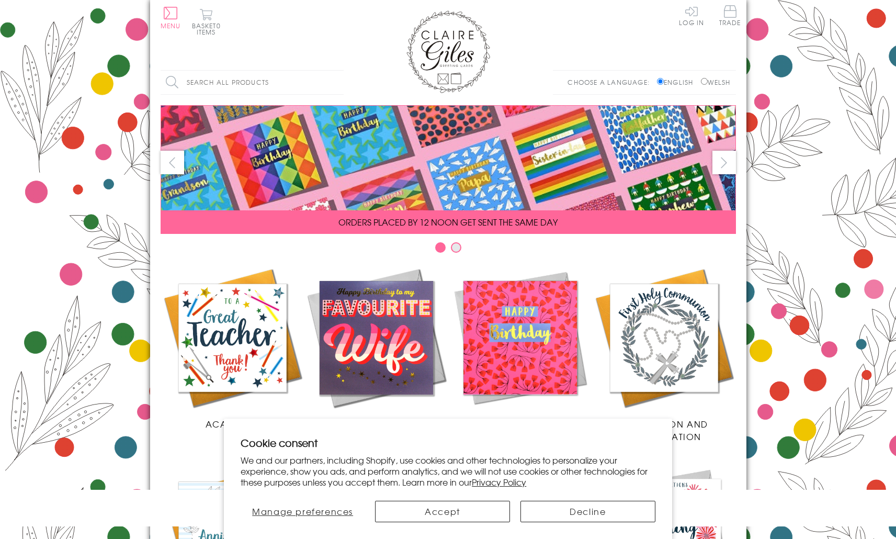 This screenshot has height=539, width=896. What do you see at coordinates (376, 348) in the screenshot?
I see `a: New Releases` at bounding box center [376, 348].